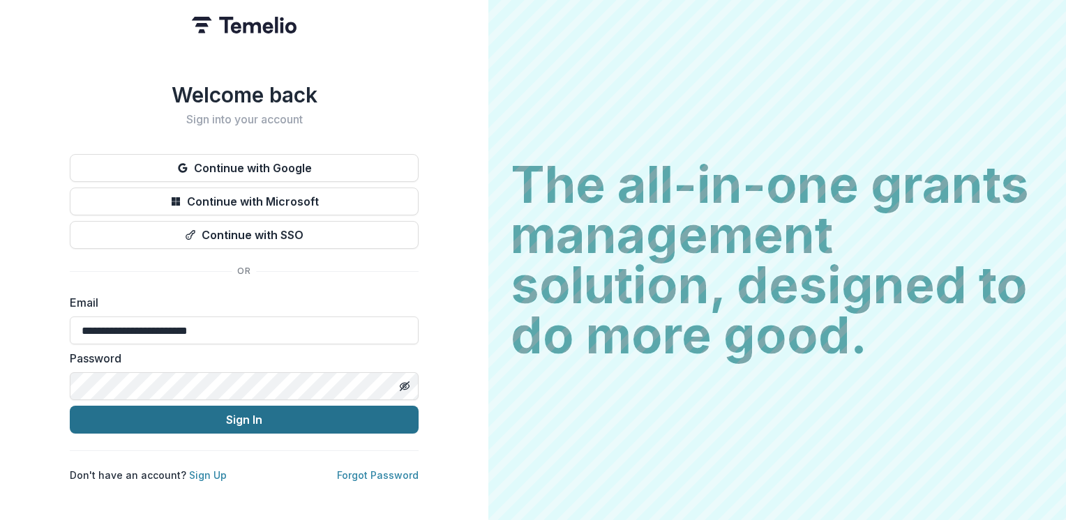 The width and height of the screenshot is (1066, 520). I want to click on h1: Welcome back, so click(244, 95).